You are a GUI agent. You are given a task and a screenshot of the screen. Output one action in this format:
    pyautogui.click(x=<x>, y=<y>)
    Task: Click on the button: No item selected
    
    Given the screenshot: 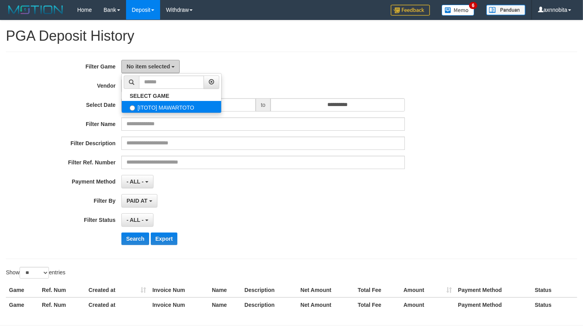 What is the action you would take?
    pyautogui.click(x=150, y=67)
    